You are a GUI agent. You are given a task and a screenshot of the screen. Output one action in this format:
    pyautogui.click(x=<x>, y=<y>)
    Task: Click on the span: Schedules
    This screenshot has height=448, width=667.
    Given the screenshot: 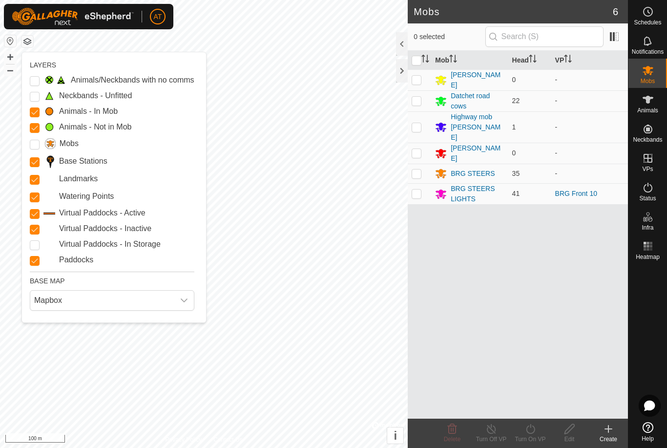 What is the action you would take?
    pyautogui.click(x=647, y=22)
    